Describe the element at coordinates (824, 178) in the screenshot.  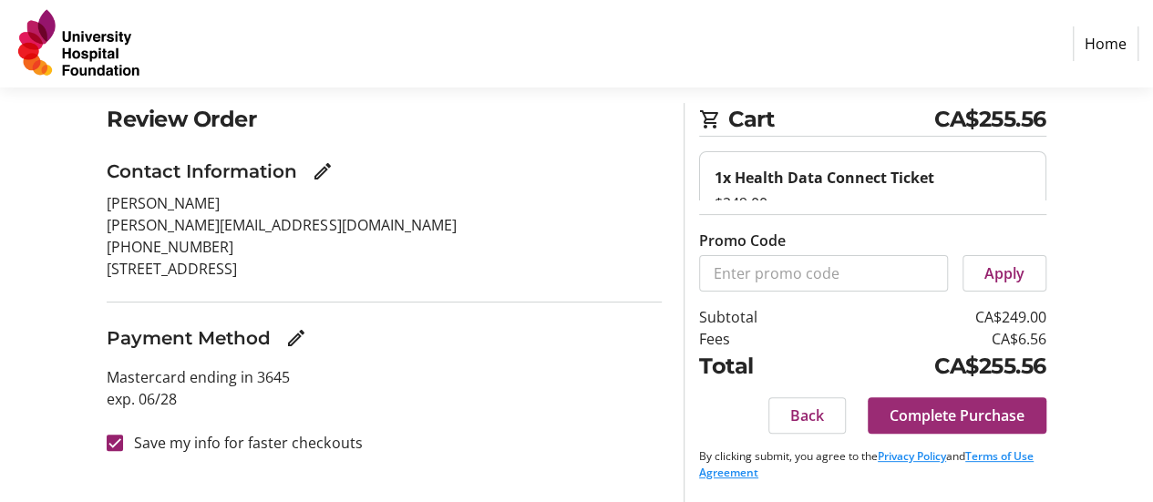
I see `strong: 1x Health Data Connect Ticket` at that location.